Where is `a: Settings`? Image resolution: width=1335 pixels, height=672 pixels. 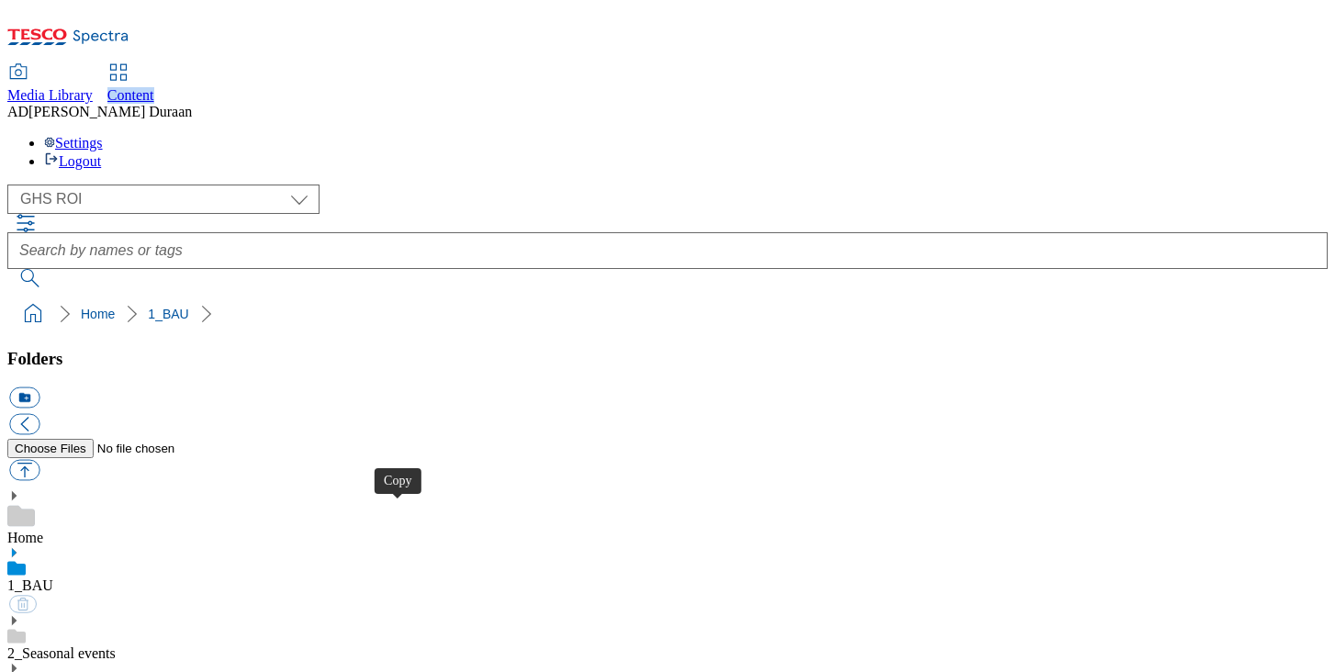 a: Settings is located at coordinates (73, 142).